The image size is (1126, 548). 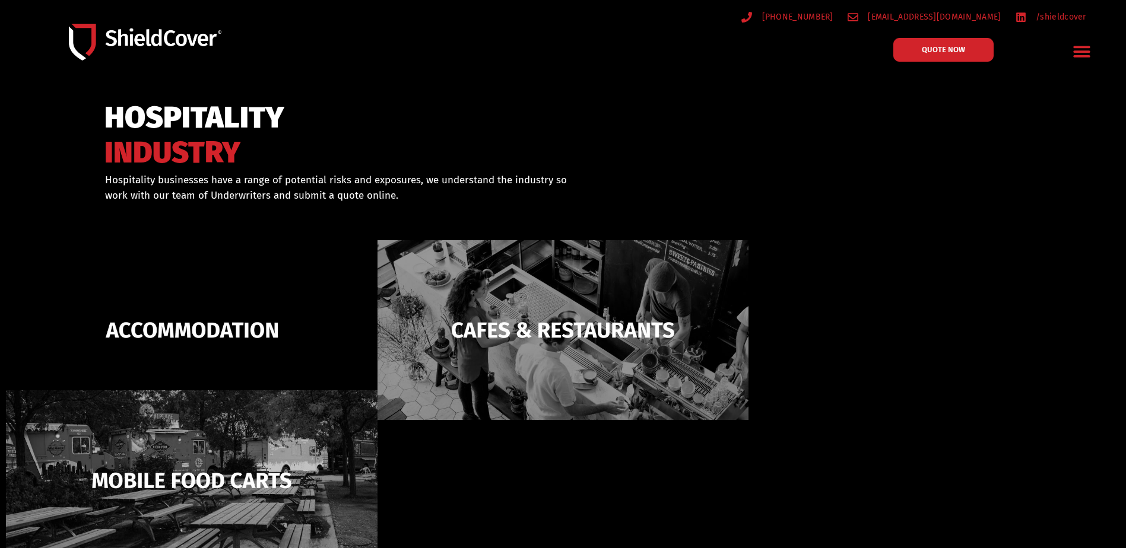 I want to click on div: Menu Toggle, so click(x=1082, y=51).